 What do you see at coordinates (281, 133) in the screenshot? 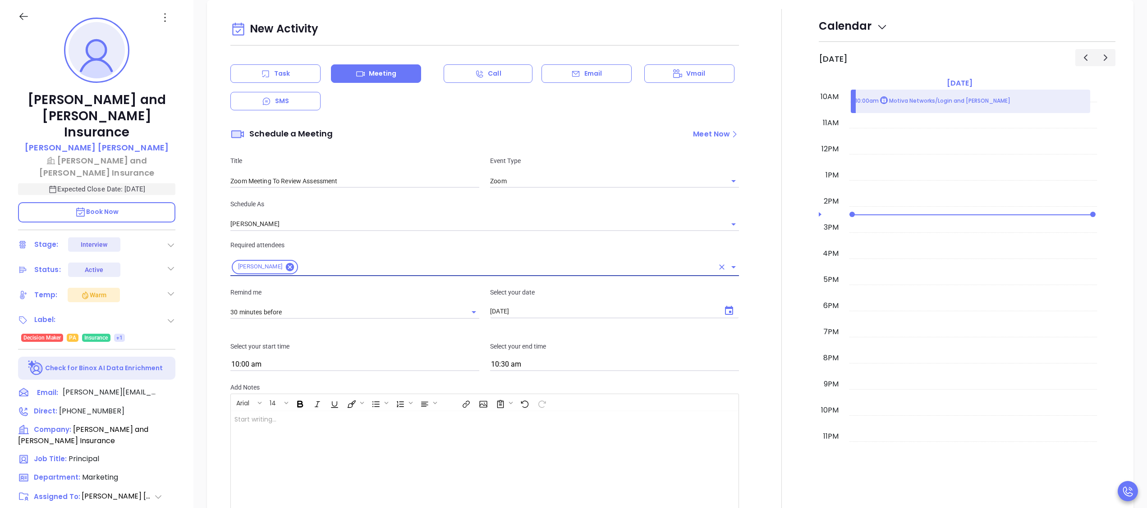
I see `span: Schedule a Meeting` at bounding box center [281, 133].